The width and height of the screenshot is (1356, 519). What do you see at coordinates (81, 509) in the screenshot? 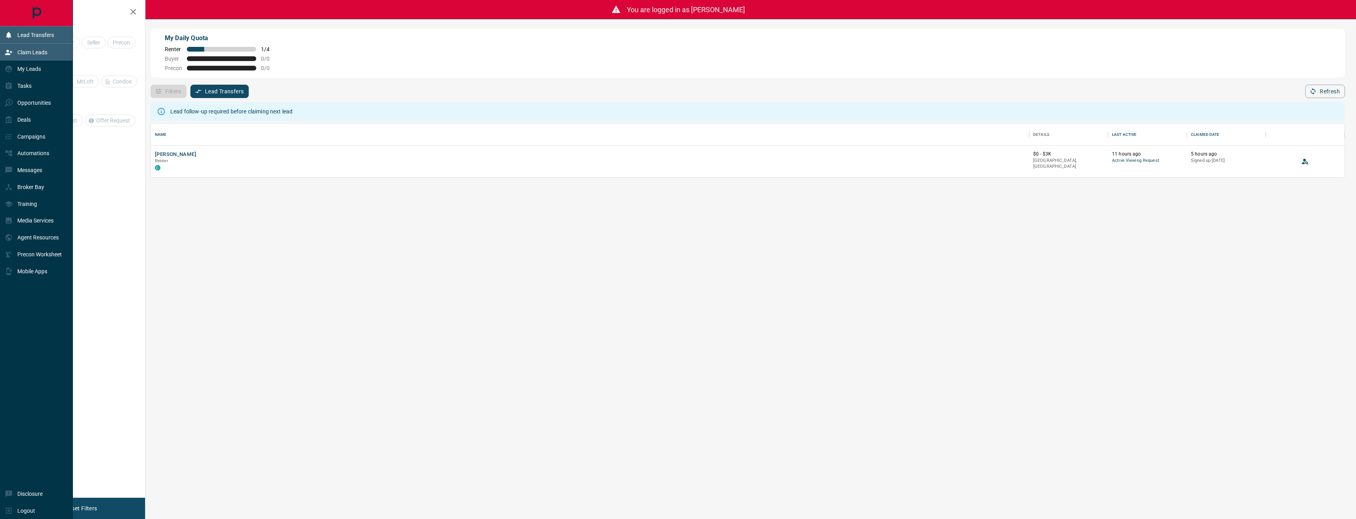
I see `button: Reset Filters` at bounding box center [81, 509].